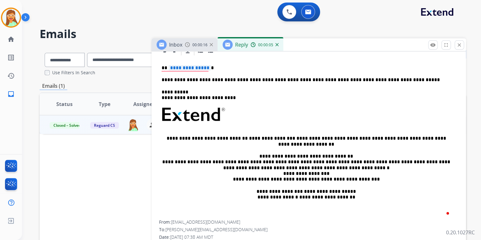 Image resolution: width=481 pixels, height=240 pixels. I want to click on mat-icon: fullscreen, so click(446, 45).